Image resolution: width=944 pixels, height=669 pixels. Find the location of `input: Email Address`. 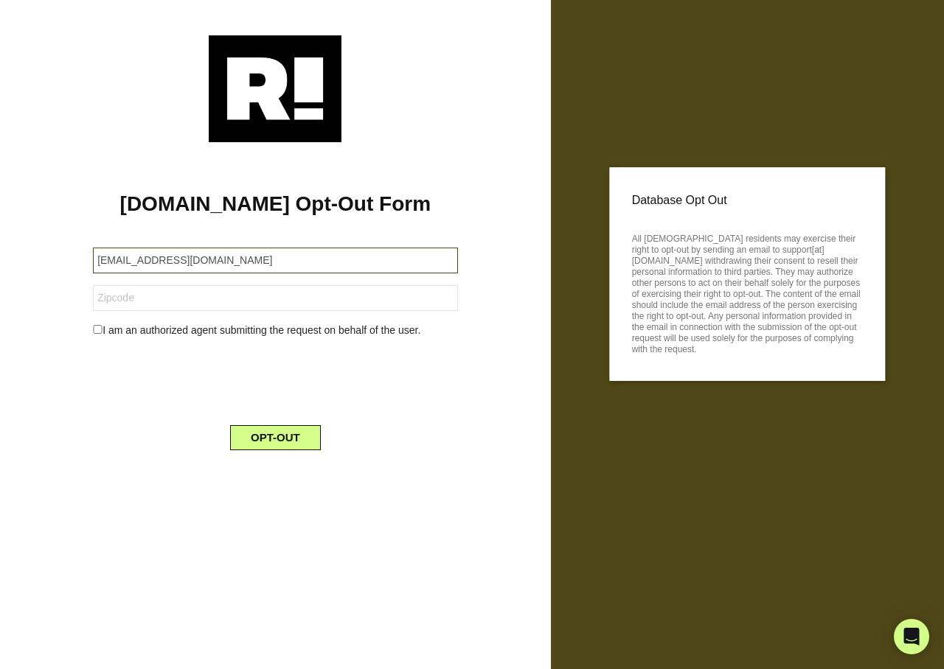

input: Email Address is located at coordinates (275, 260).